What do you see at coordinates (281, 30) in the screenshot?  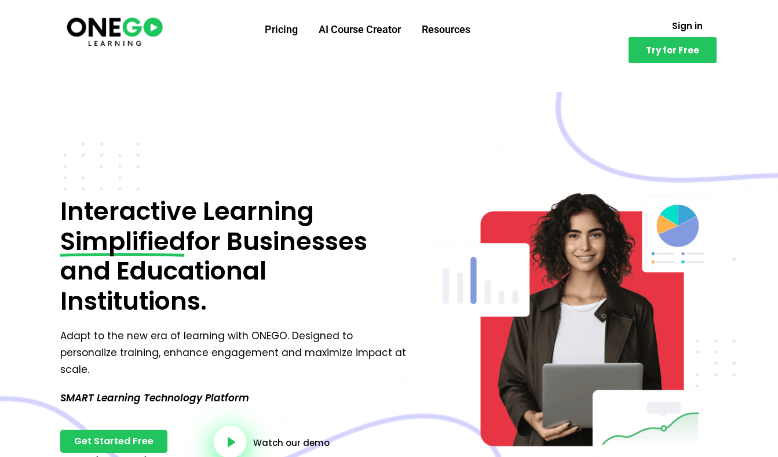 I see `a: Pricing` at bounding box center [281, 30].